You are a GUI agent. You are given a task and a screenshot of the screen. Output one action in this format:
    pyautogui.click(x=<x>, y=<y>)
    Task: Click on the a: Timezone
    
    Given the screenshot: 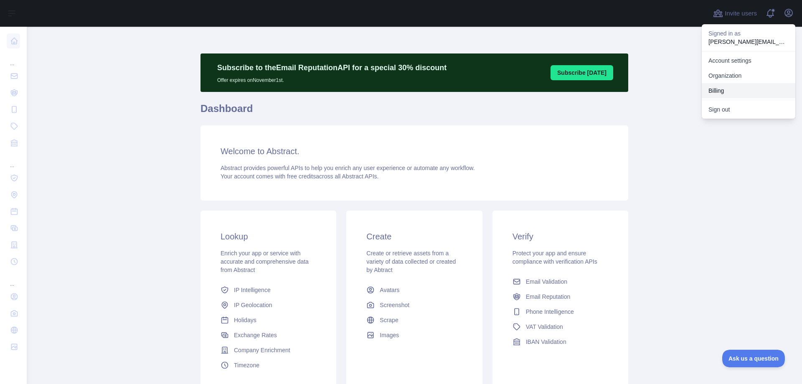 What is the action you would take?
    pyautogui.click(x=268, y=365)
    